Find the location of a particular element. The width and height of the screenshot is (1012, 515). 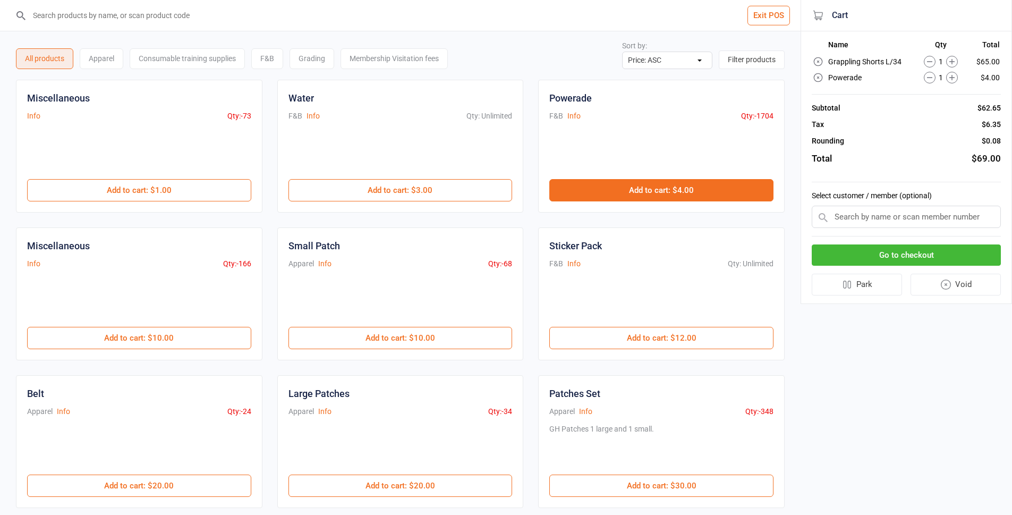

div: $69.00 is located at coordinates (986, 159).